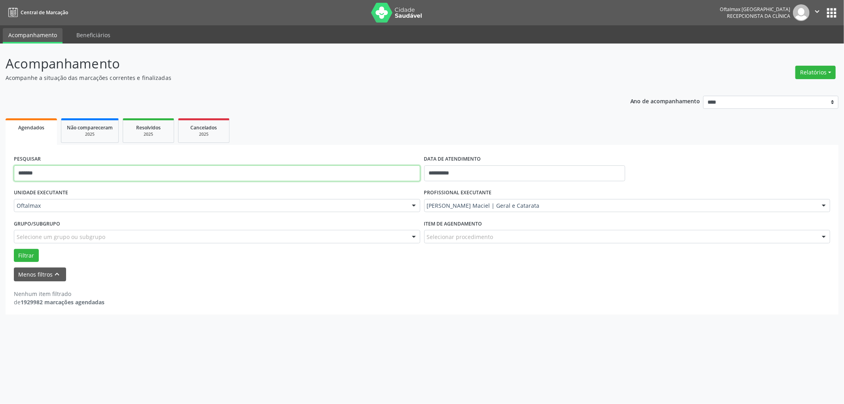 Image resolution: width=844 pixels, height=404 pixels. I want to click on button: Relatórios, so click(816, 72).